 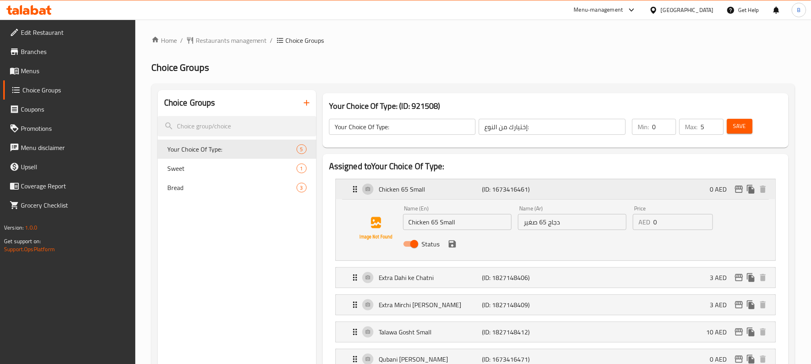 I want to click on p: Chicken 65 Small, so click(x=430, y=189).